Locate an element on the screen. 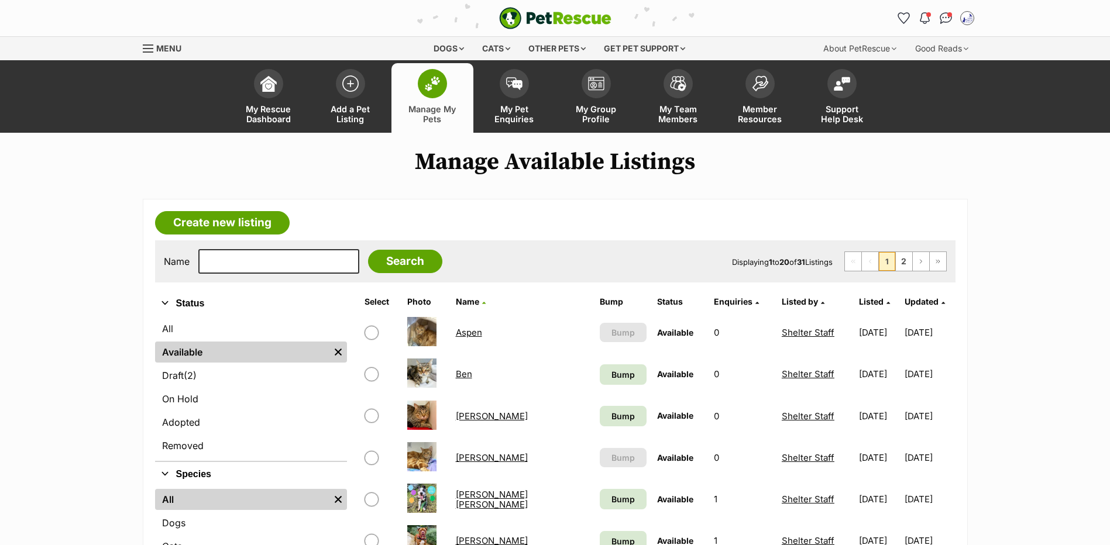 This screenshot has width=1110, height=545. a: Adopted is located at coordinates (251, 422).